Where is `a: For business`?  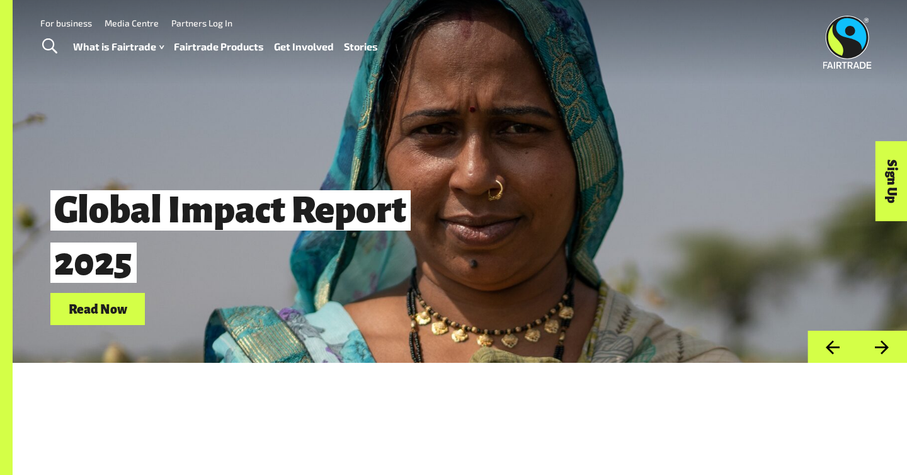 a: For business is located at coordinates (66, 23).